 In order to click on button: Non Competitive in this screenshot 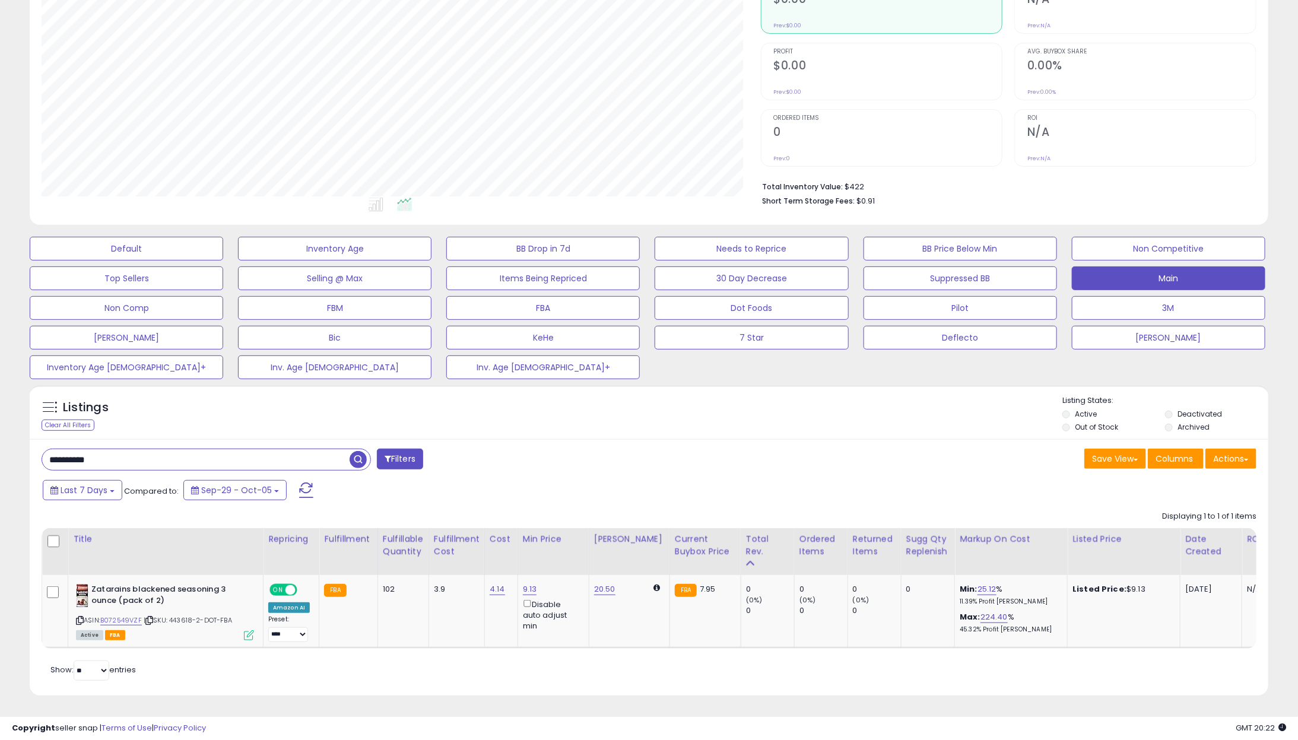, I will do `click(1169, 249)`.